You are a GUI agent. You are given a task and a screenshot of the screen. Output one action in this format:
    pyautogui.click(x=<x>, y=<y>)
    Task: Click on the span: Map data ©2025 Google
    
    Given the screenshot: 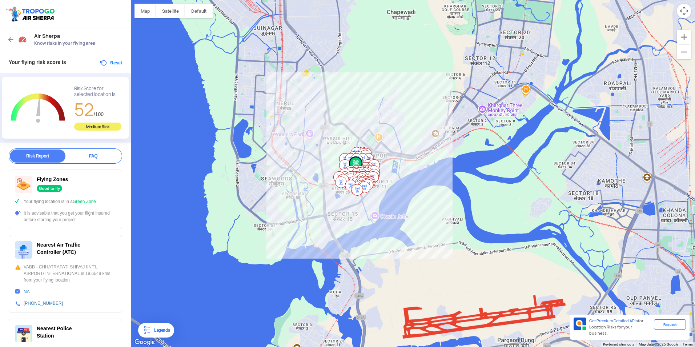 What is the action you would take?
    pyautogui.click(x=658, y=344)
    